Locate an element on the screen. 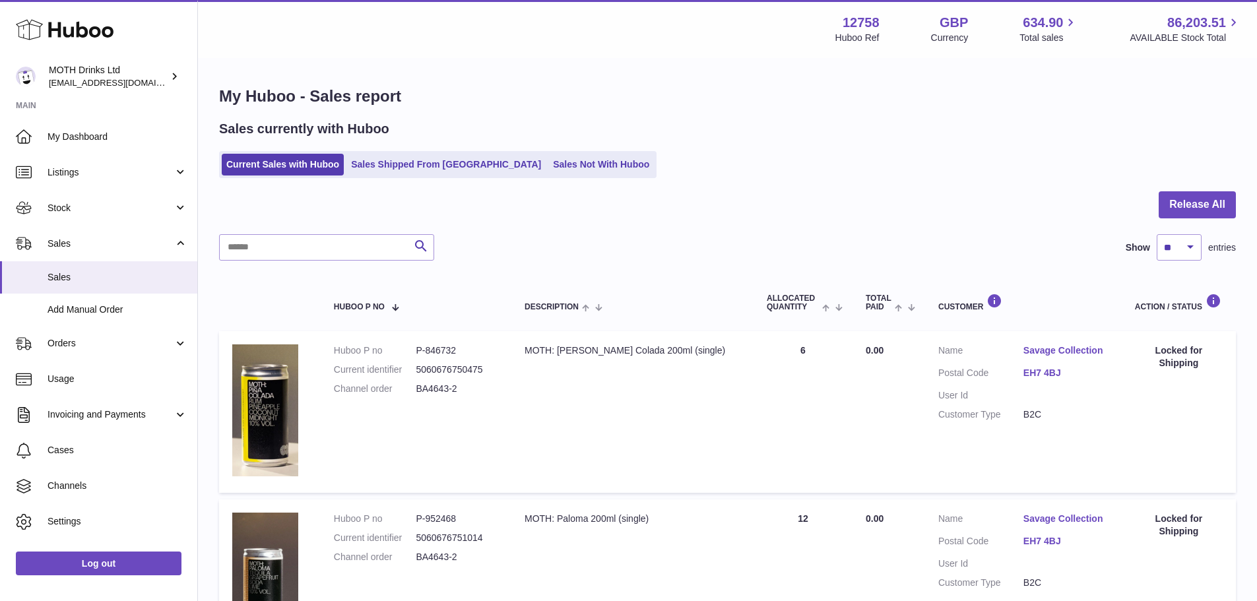 Image resolution: width=1257 pixels, height=601 pixels. span: Channels is located at coordinates (117, 486).